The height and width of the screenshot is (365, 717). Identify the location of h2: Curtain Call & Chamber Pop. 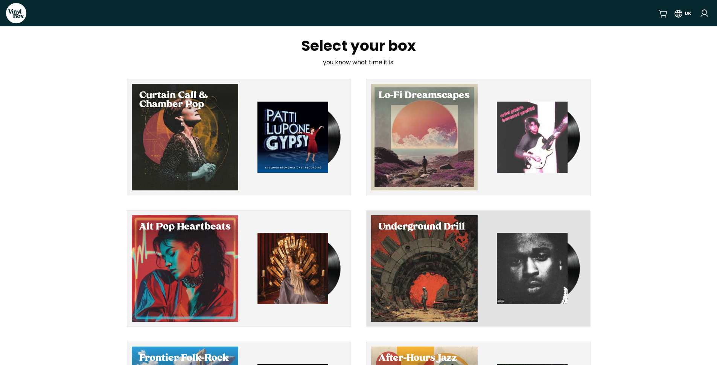
(185, 101).